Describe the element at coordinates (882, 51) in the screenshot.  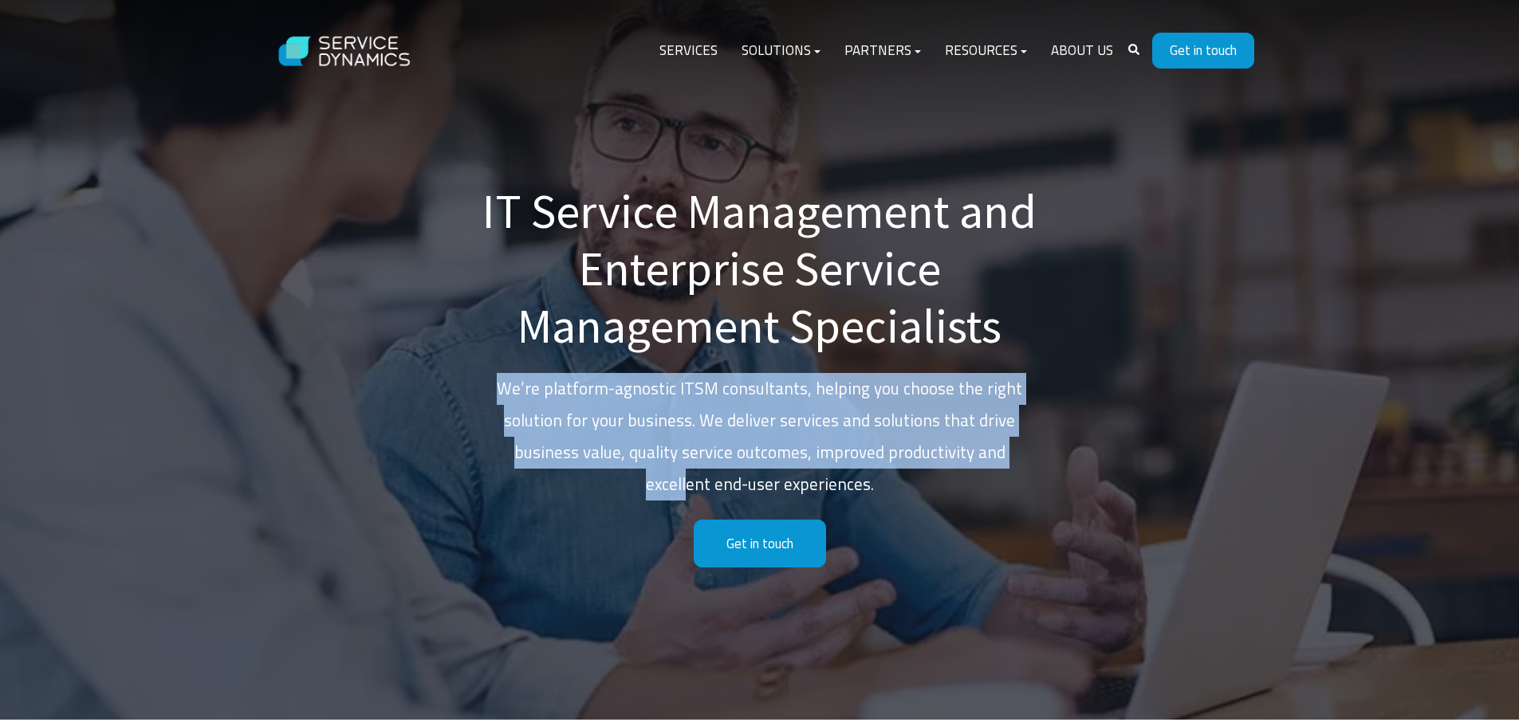
I see `a: Partners` at that location.